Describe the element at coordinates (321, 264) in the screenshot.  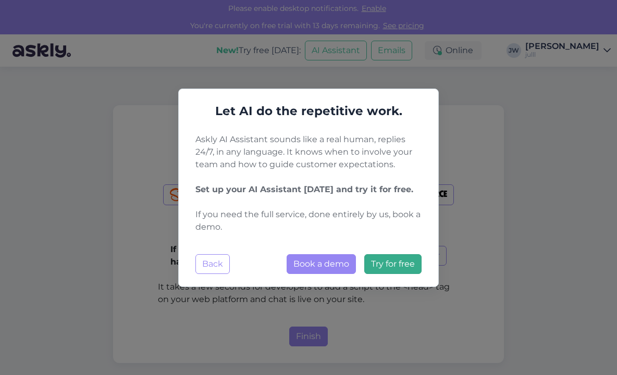
I see `span: Book a demo` at that location.